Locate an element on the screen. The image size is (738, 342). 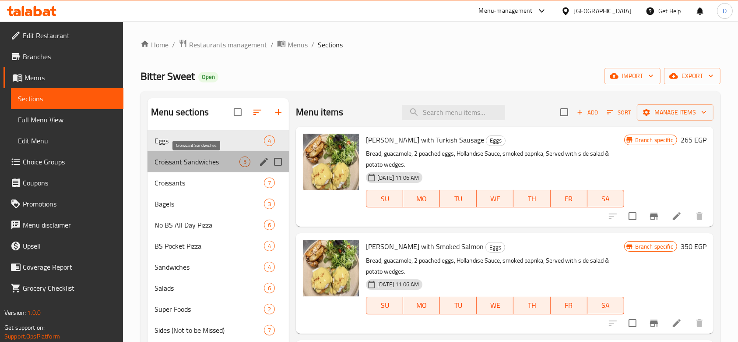
span: Menu disclaimer is located at coordinates (70, 225).